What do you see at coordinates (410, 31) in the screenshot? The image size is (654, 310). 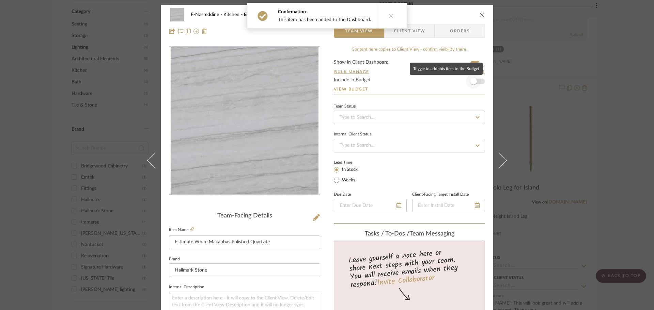 I see `span: Client View` at bounding box center [410, 31].